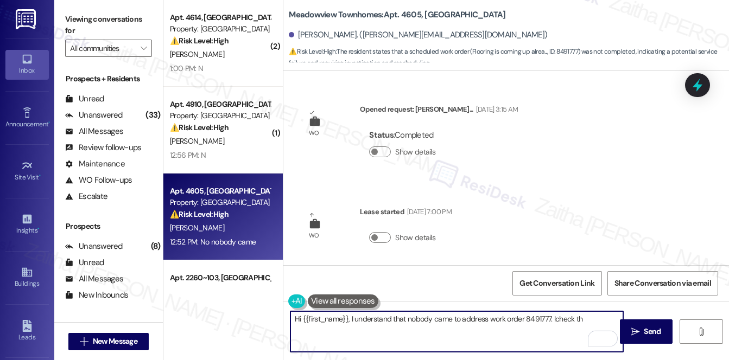  What do you see at coordinates (404, 135) in the screenshot?
I see `div: : Completed` at bounding box center [404, 135].